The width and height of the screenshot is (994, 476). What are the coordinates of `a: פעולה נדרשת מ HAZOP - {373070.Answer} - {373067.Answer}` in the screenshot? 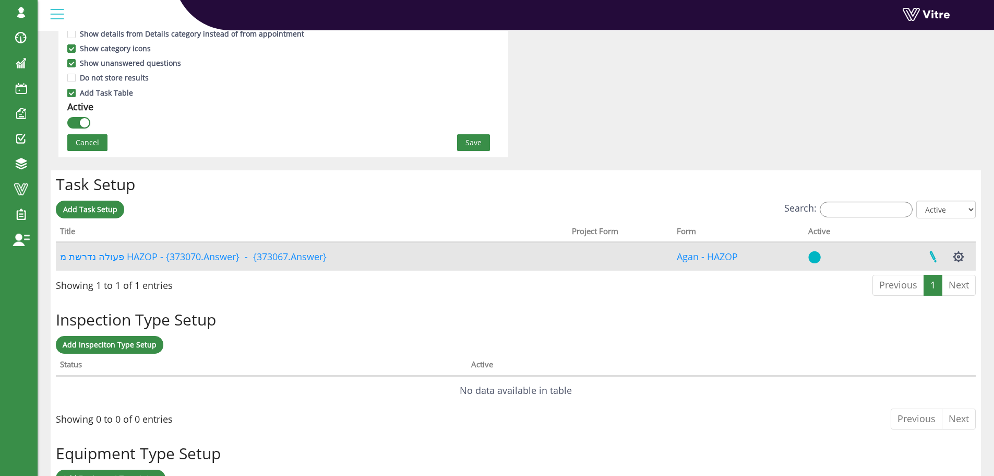 It's located at (193, 256).